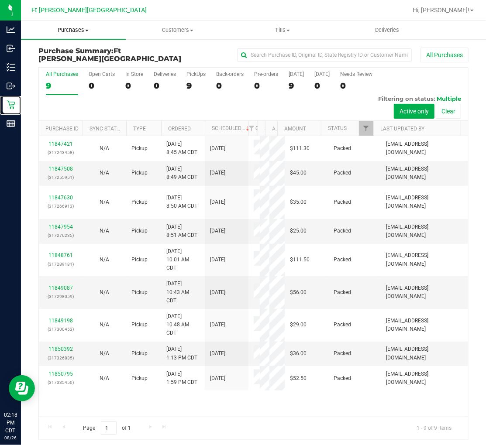 This screenshot has width=486, height=445. Describe the element at coordinates (271, 128) in the screenshot. I see `th: Address` at that location.